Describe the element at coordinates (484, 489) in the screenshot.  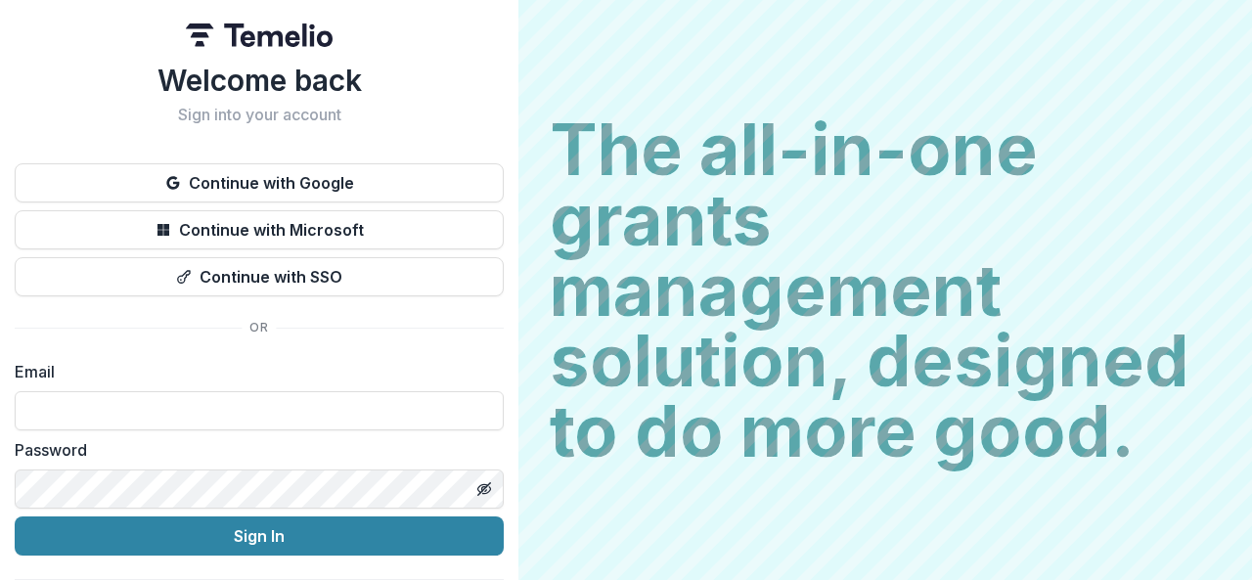
I see `button: Toggle password visibility` at that location.